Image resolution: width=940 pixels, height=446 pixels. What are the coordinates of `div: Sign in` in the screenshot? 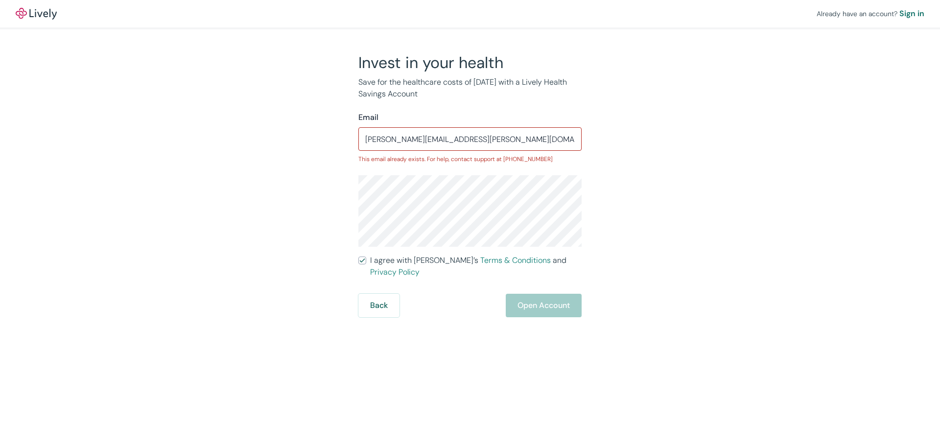 It's located at (911, 14).